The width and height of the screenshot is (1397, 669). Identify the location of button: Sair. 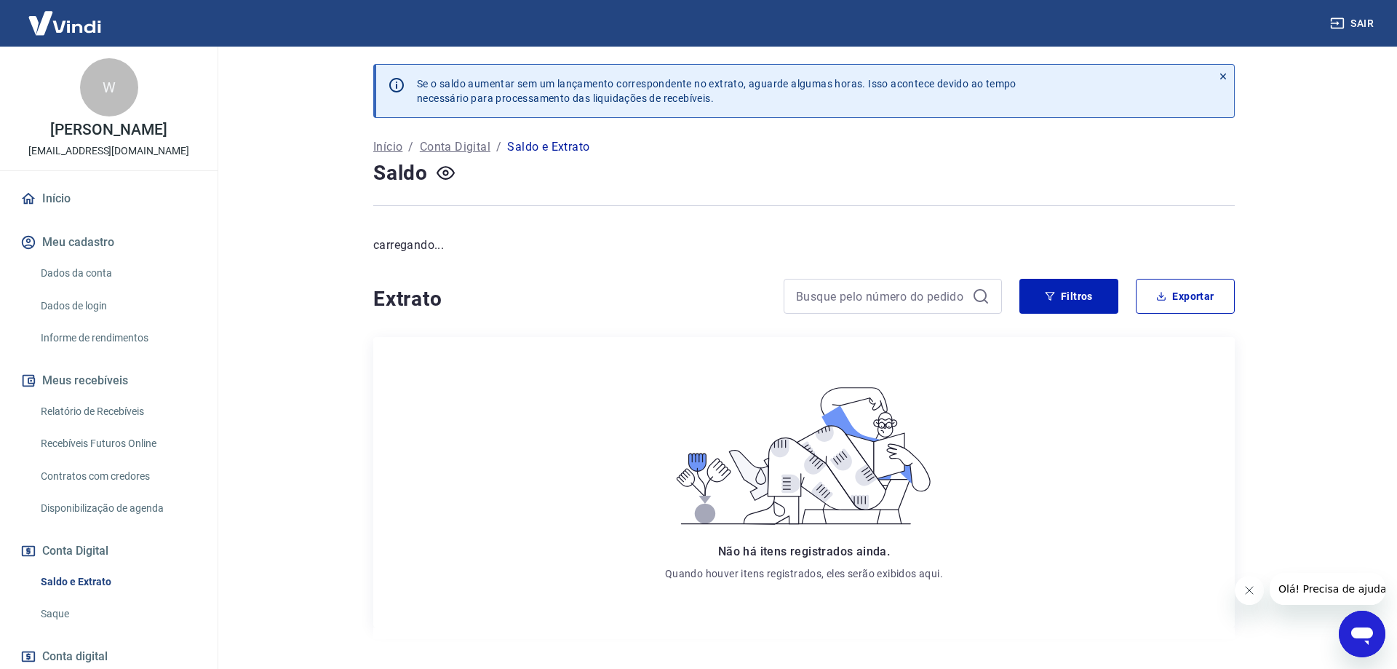
(1353, 23).